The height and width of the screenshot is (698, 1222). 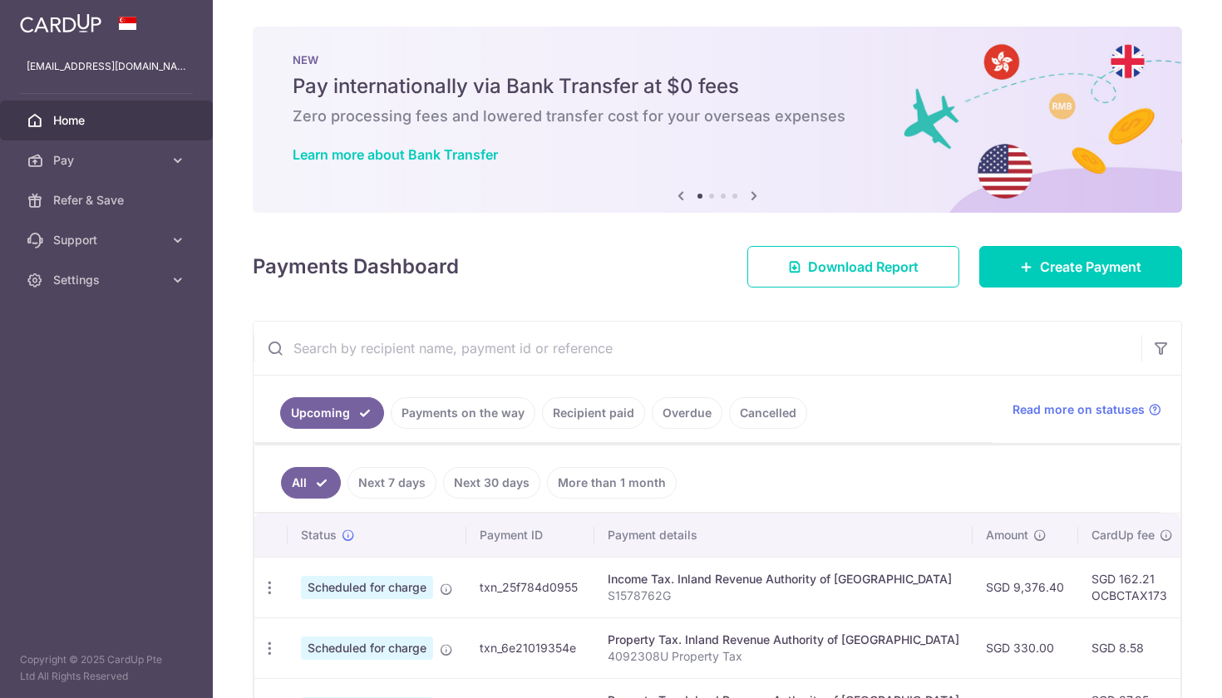 I want to click on a: Cancelled, so click(x=768, y=413).